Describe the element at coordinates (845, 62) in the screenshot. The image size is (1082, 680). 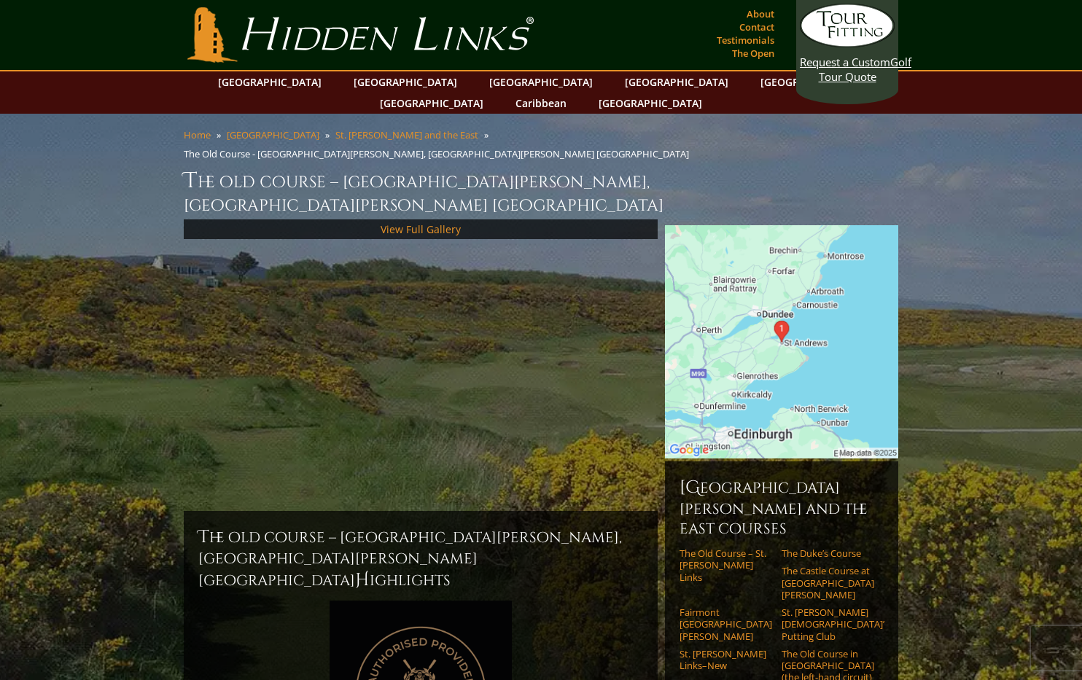
I see `span: Request a Custom` at that location.